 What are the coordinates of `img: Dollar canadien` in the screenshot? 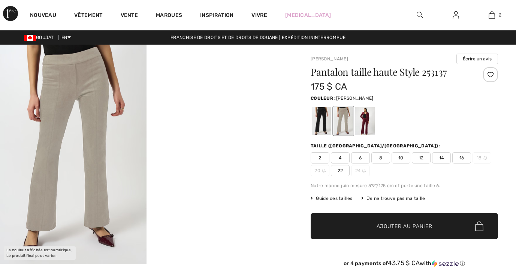 It's located at (30, 38).